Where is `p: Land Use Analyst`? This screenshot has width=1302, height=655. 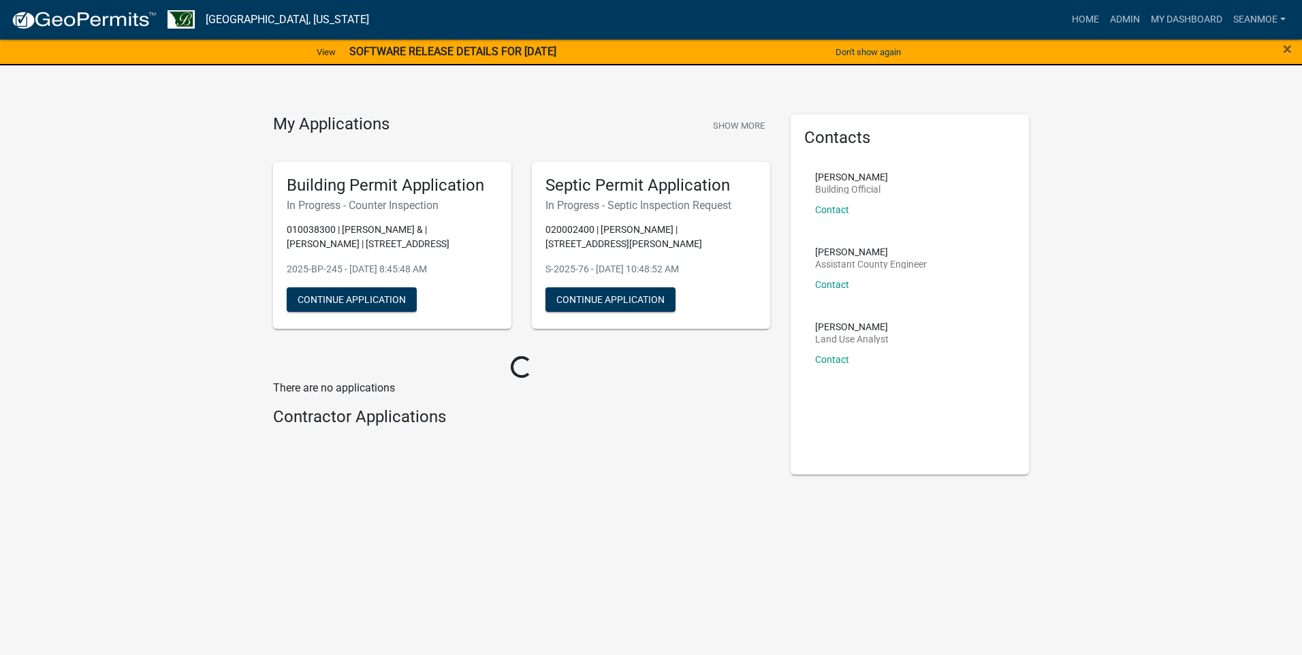 p: Land Use Analyst is located at coordinates (852, 339).